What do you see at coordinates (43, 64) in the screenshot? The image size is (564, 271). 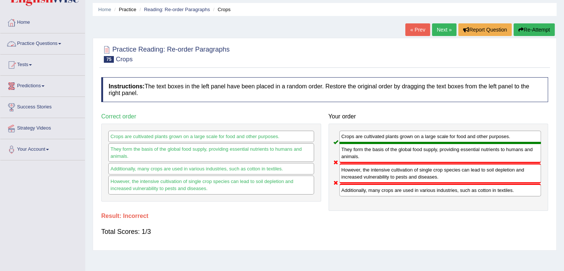 I see `a: Tests` at bounding box center [43, 64].